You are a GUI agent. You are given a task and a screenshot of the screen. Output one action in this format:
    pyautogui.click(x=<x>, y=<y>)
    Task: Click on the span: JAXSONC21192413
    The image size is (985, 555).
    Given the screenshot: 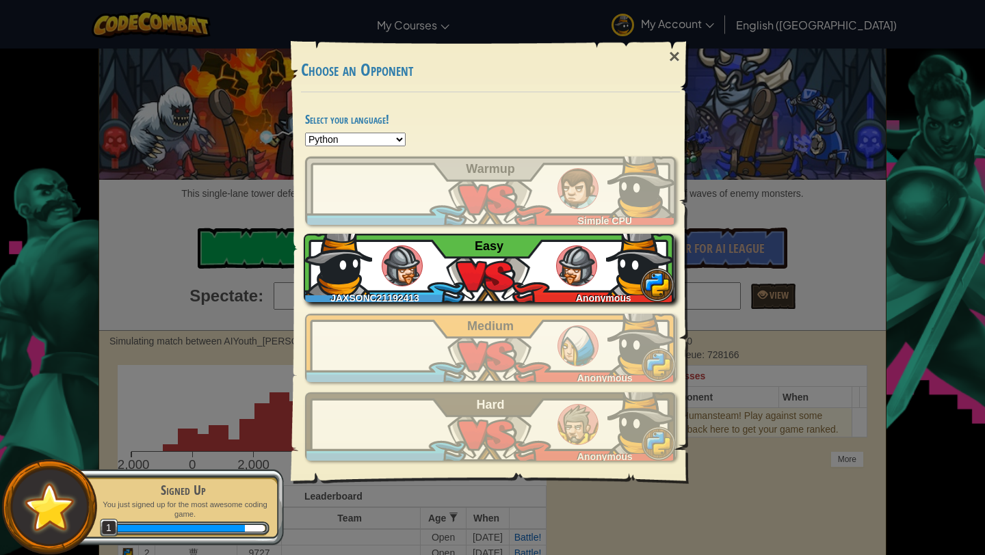 What is the action you would take?
    pyautogui.click(x=375, y=298)
    